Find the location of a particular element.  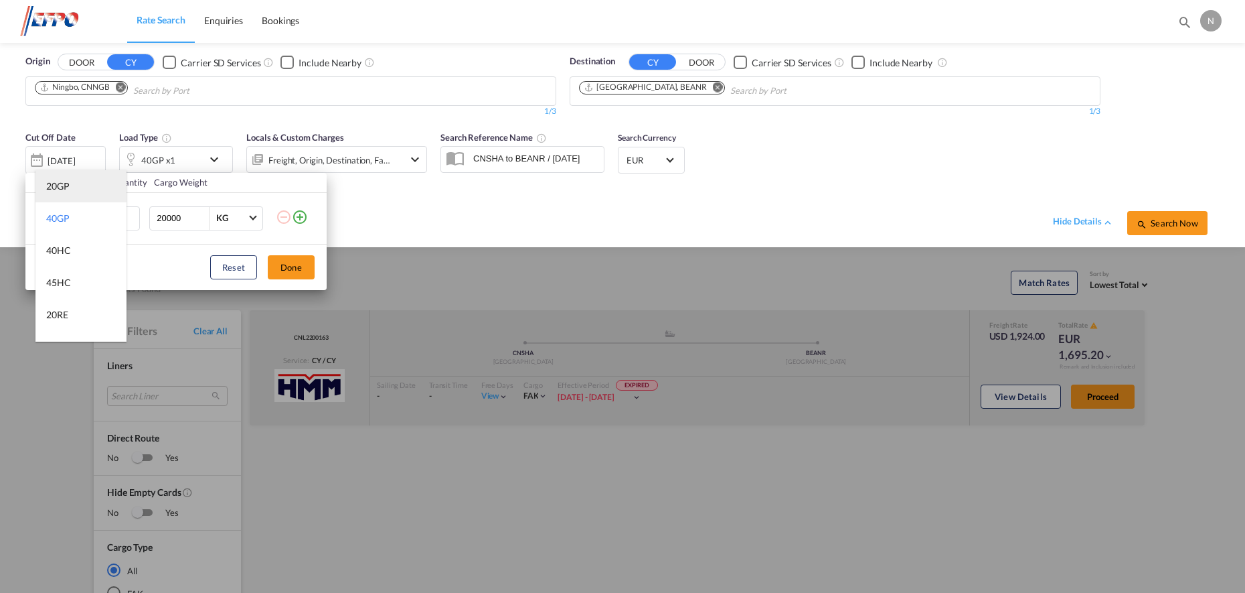

div: 40GP is located at coordinates (58, 218).